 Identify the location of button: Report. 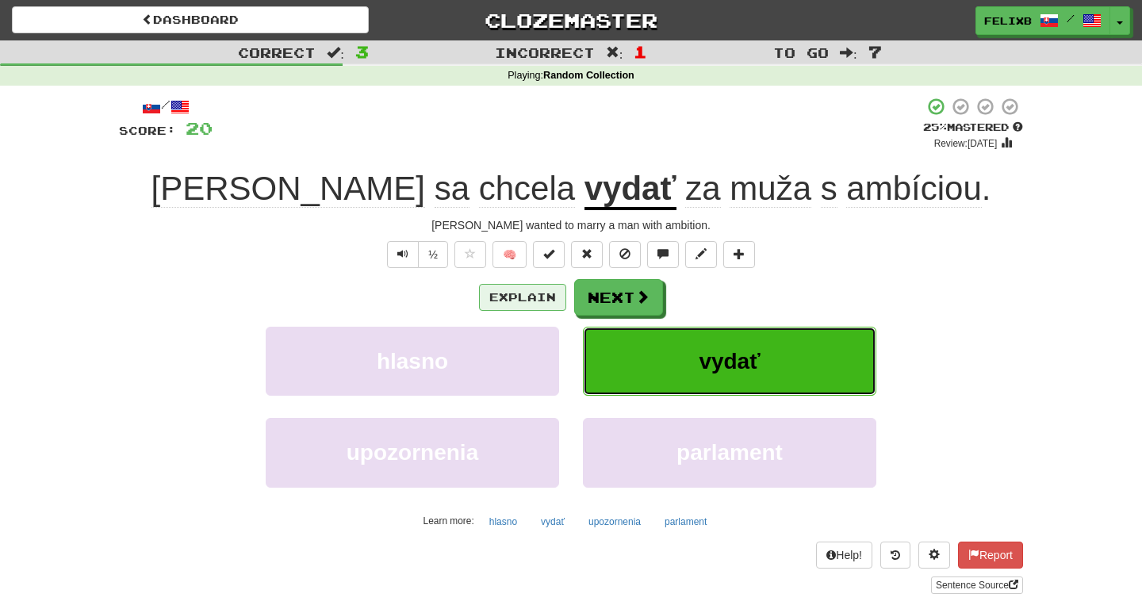
(991, 555).